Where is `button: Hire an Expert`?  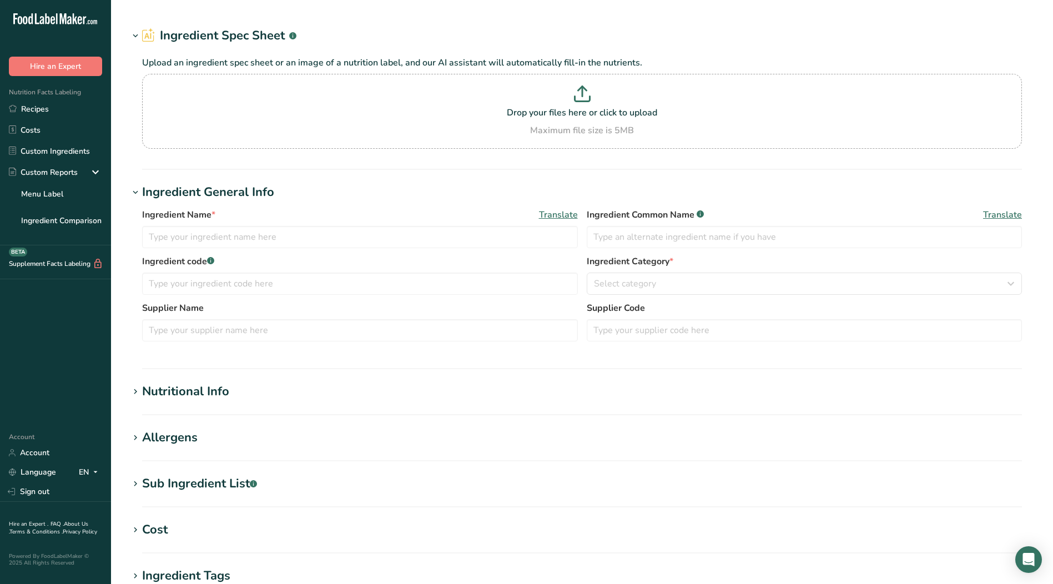
button: Hire an Expert is located at coordinates (56, 66).